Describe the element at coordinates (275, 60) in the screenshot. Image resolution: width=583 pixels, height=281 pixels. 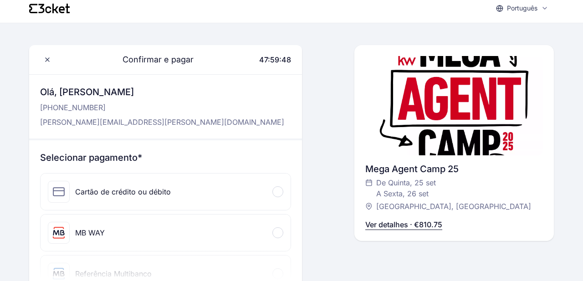
I see `span: 47:59:48` at that location.